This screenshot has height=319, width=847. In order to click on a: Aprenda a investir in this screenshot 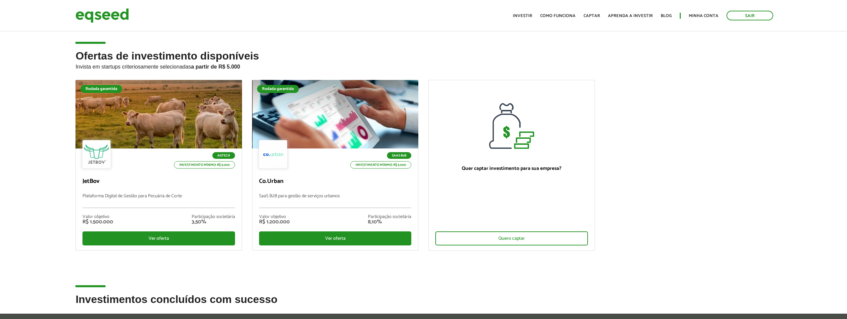, I will do `click(631, 16)`.